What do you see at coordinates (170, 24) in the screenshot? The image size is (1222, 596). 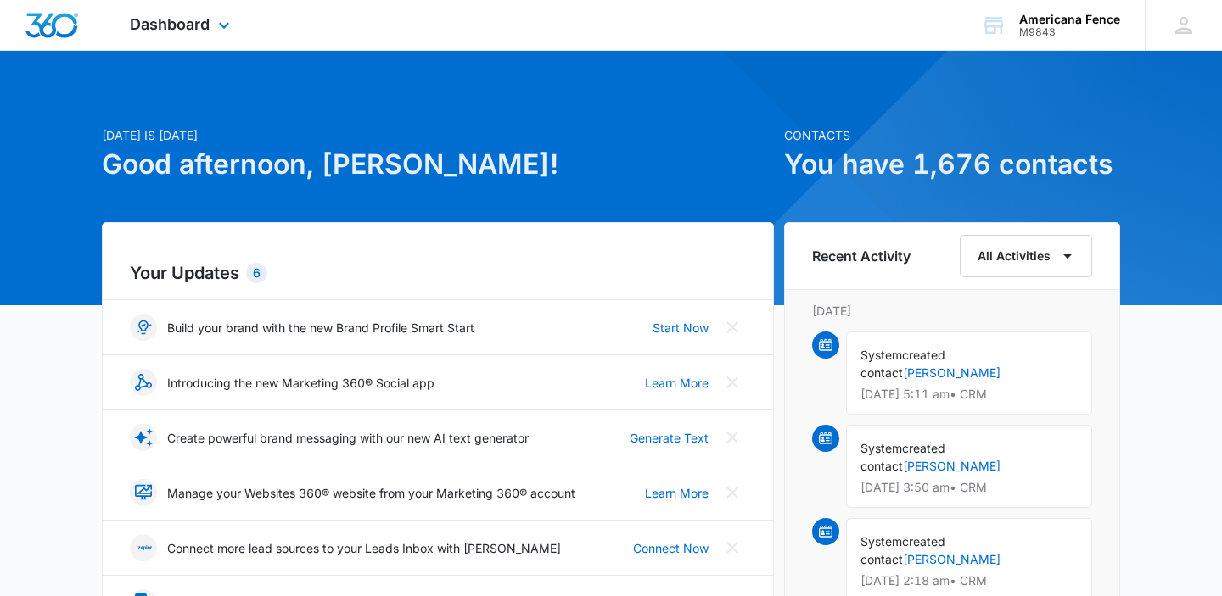 I see `span: Dashboard` at bounding box center [170, 24].